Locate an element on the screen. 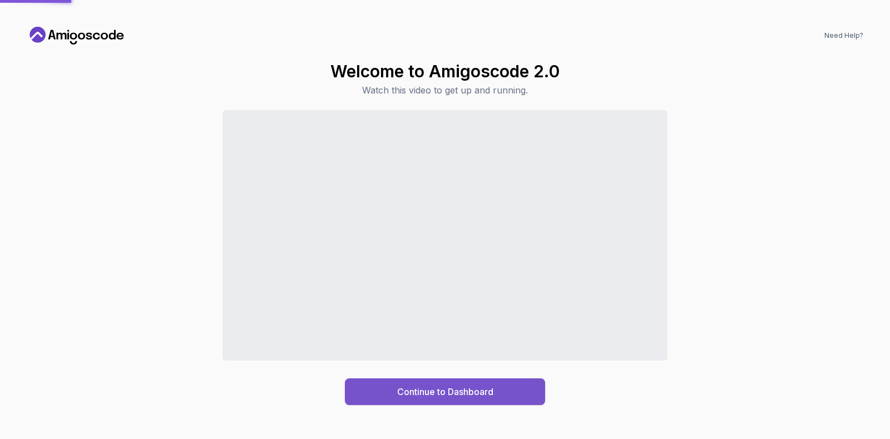  a: Need Help? is located at coordinates (844, 36).